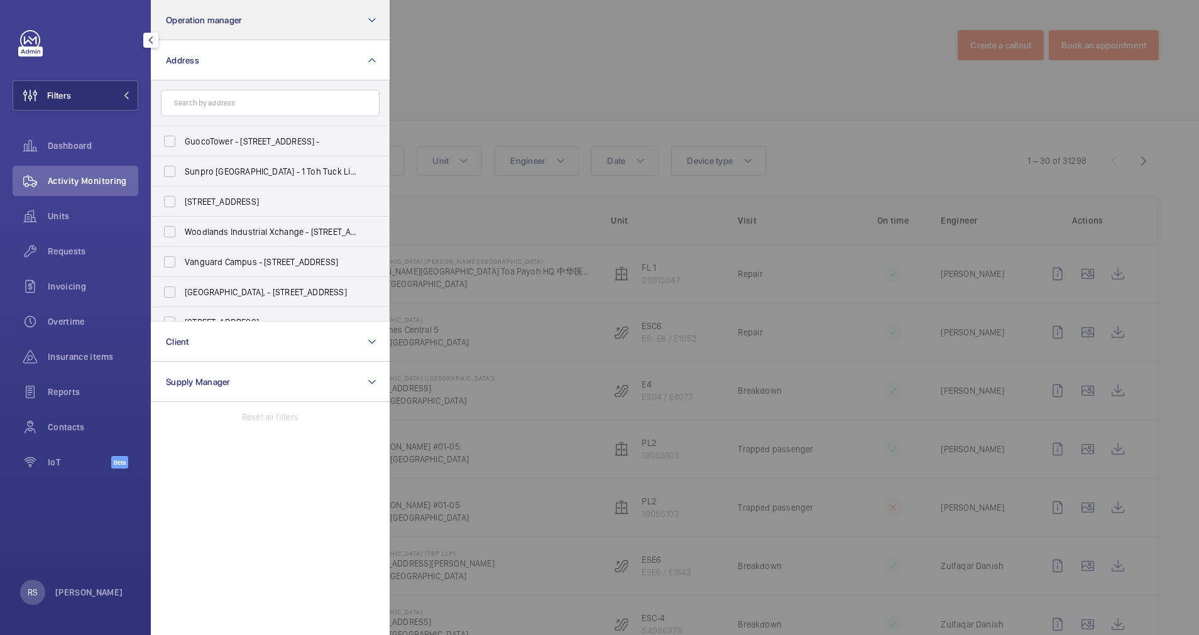  I want to click on span: Requests, so click(93, 251).